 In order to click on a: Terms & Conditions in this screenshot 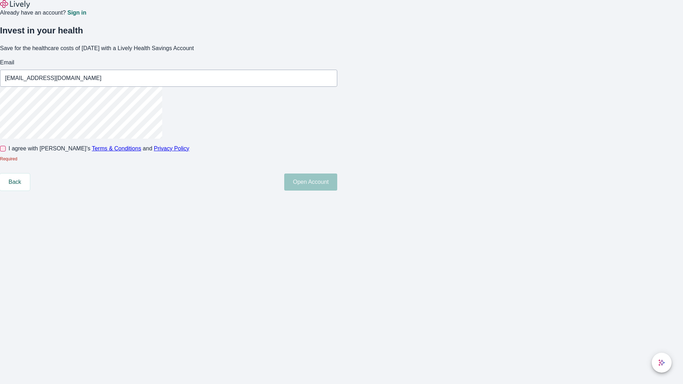, I will do `click(116, 148)`.